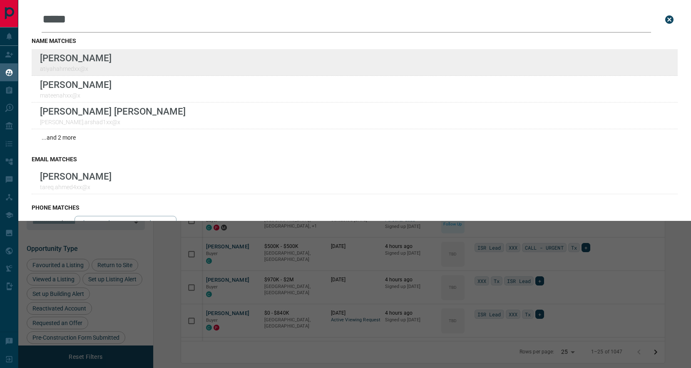  What do you see at coordinates (355, 207) in the screenshot?
I see `h3: phone matches` at bounding box center [355, 207].